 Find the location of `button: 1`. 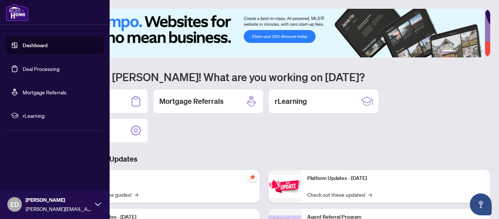

button: 1 is located at coordinates (448, 52).